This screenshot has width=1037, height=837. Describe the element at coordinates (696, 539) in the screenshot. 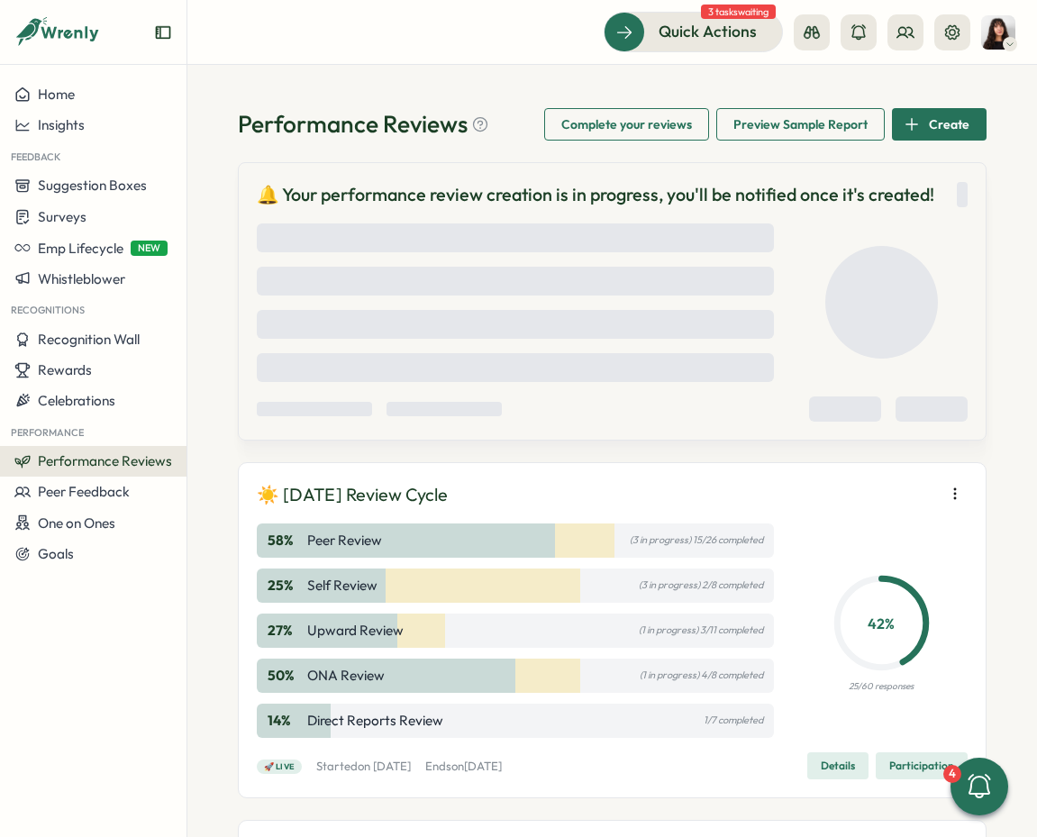

I see `p: (3 in progress) 15/26 completed` at that location.